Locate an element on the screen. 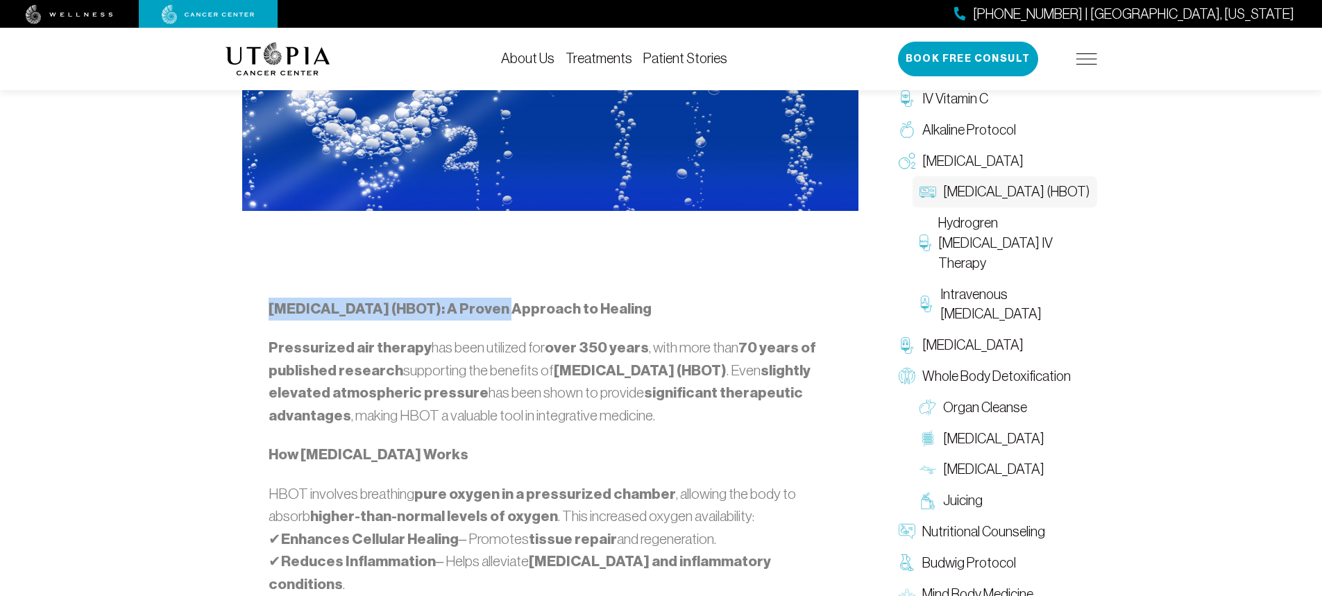 This screenshot has height=596, width=1322. img: Oxygen Therapy is located at coordinates (907, 161).